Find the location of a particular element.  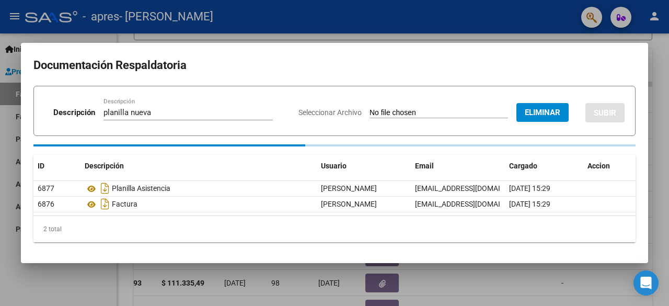

datatable-header-cell: Descripción is located at coordinates (199, 166).